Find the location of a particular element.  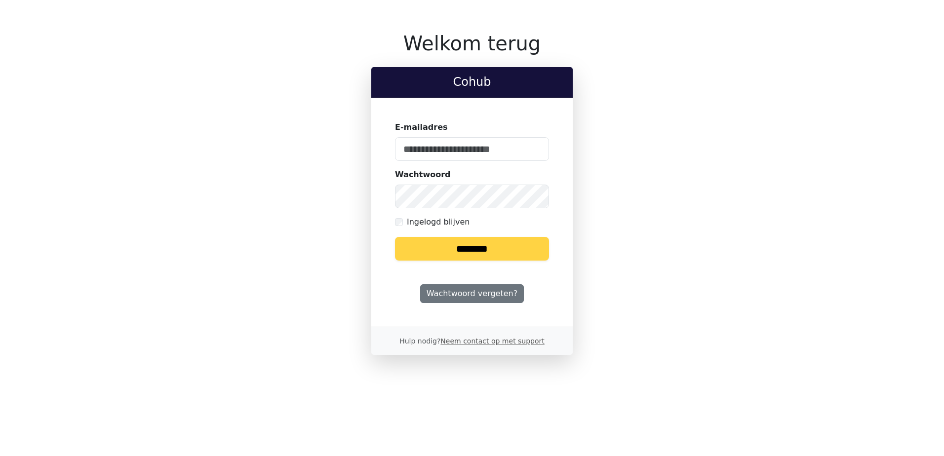

h2: Cohub is located at coordinates (472, 82).